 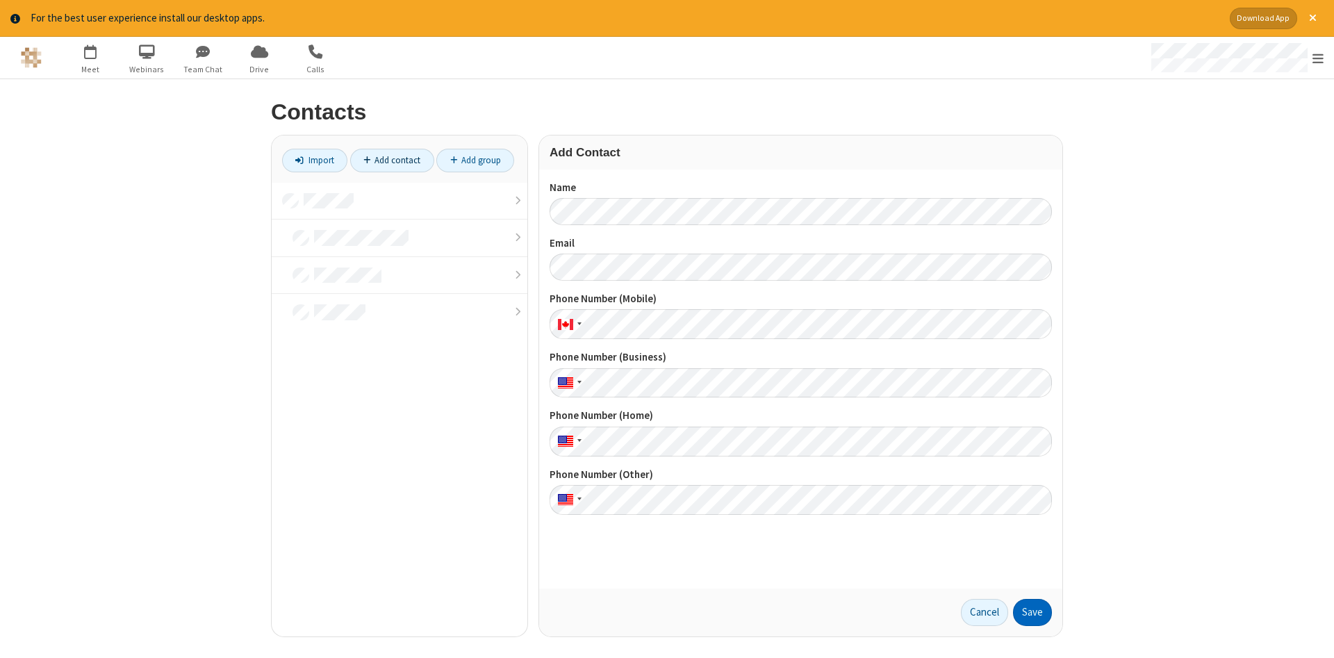 What do you see at coordinates (801, 152) in the screenshot?
I see `h3: Add Contact` at bounding box center [801, 152].